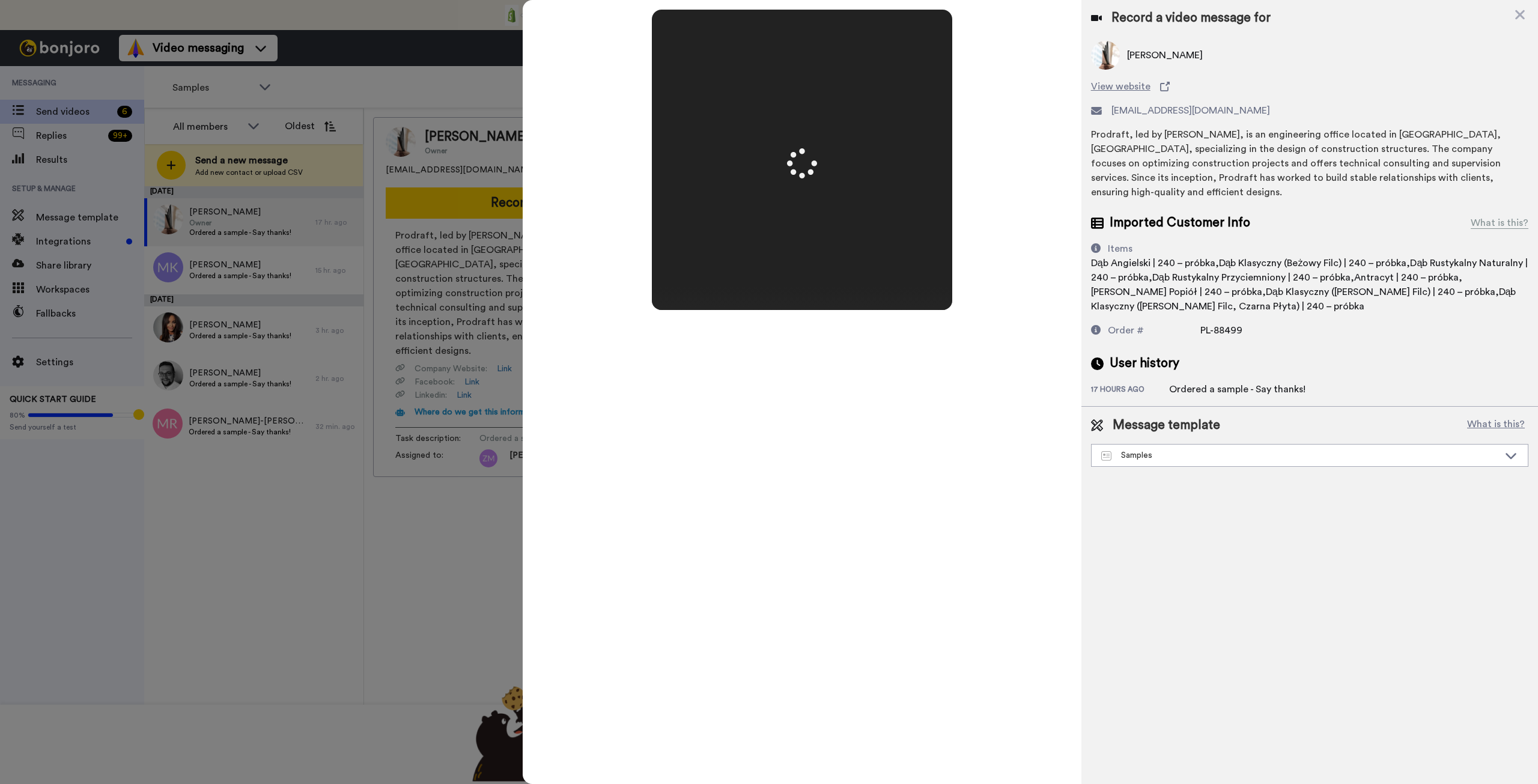 The height and width of the screenshot is (784, 1538). I want to click on div: Ordered a sample - Say thanks!, so click(1237, 390).